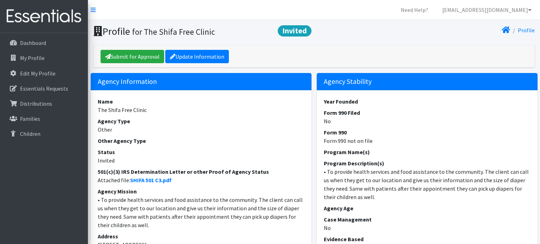 This screenshot has height=244, width=540. I want to click on dd: Other, so click(201, 130).